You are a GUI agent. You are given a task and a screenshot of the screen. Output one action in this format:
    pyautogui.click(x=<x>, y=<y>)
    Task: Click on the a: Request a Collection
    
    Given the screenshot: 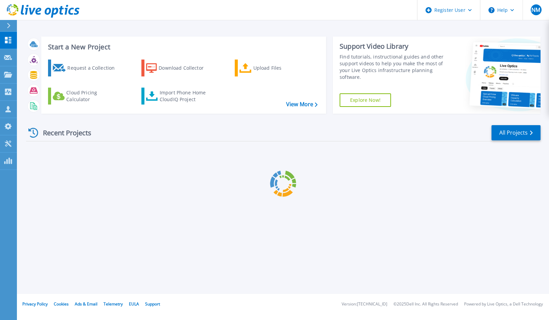 What is the action you would take?
    pyautogui.click(x=86, y=68)
    